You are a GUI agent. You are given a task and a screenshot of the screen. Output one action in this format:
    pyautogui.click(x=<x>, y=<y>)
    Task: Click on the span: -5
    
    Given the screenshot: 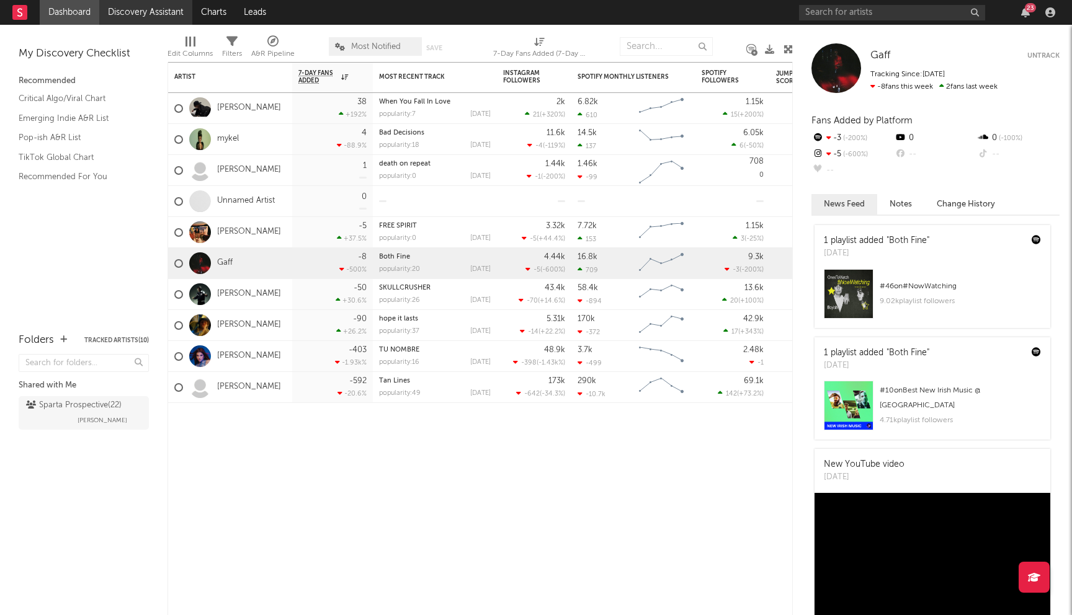 What is the action you would take?
    pyautogui.click(x=533, y=239)
    